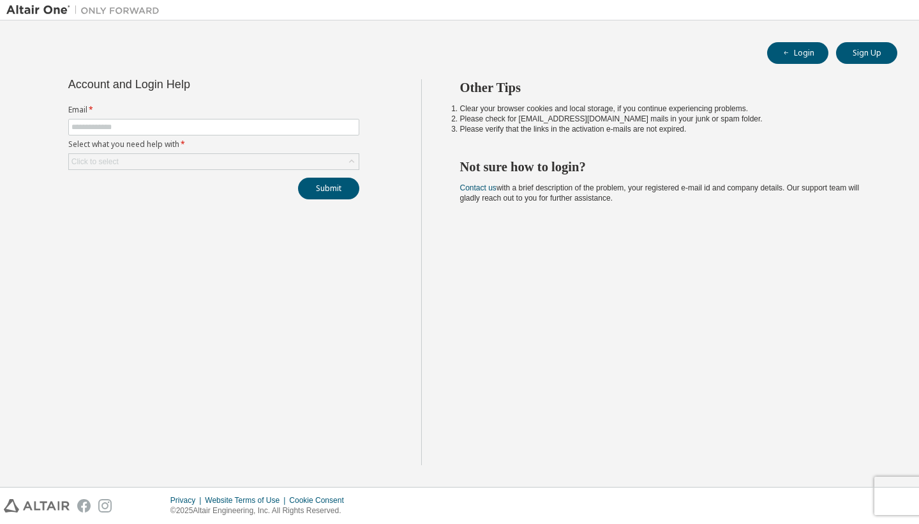 The width and height of the screenshot is (919, 524). Describe the element at coordinates (668, 129) in the screenshot. I see `li: Please verify that the links in the activation e-mails are not expired.` at that location.